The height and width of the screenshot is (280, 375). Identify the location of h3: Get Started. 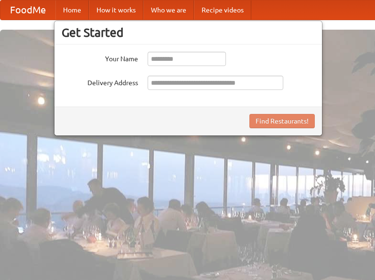
(188, 32).